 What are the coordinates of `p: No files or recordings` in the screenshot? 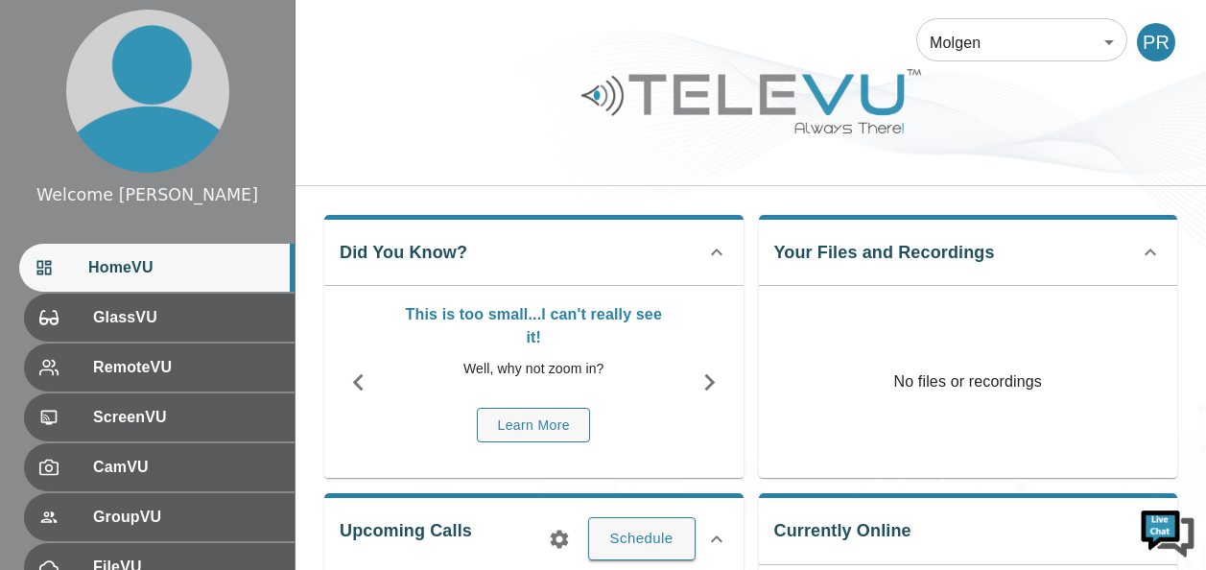 It's located at (968, 382).